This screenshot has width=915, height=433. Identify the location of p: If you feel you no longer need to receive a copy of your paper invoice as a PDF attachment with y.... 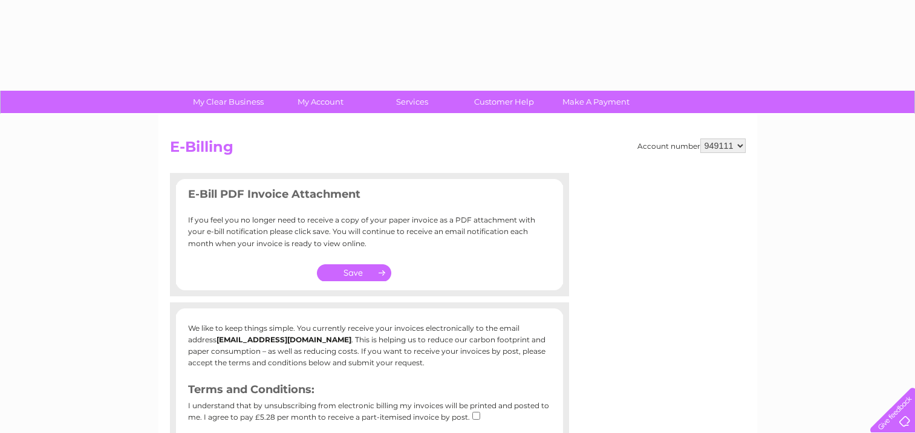
(369, 231).